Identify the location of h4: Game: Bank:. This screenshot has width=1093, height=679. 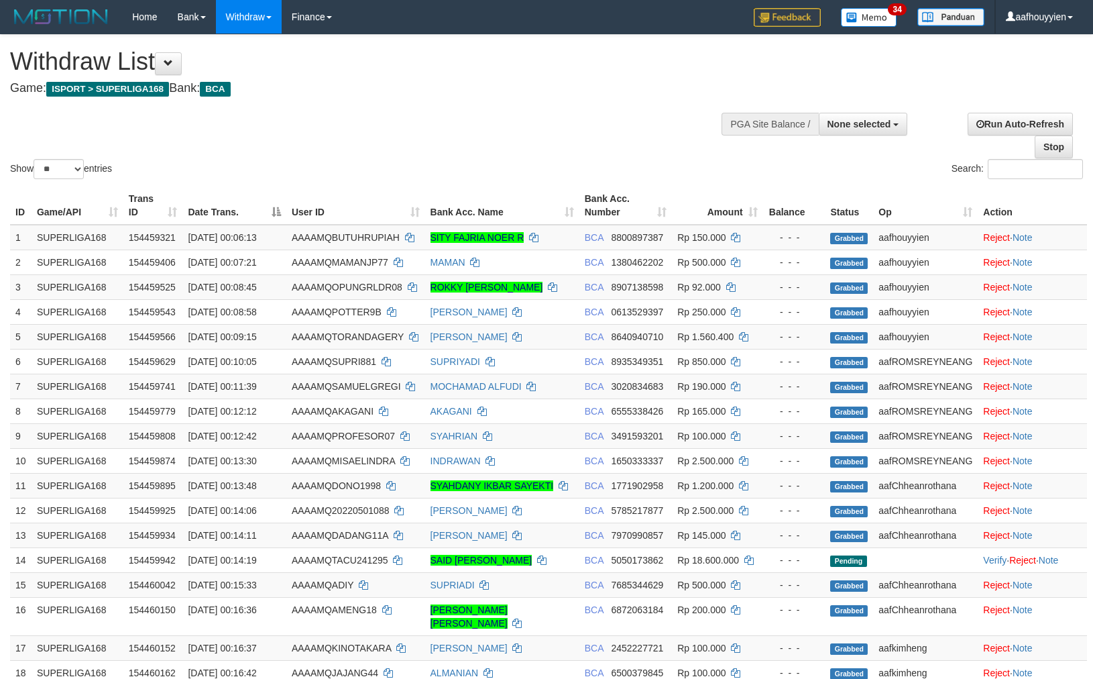
(363, 89).